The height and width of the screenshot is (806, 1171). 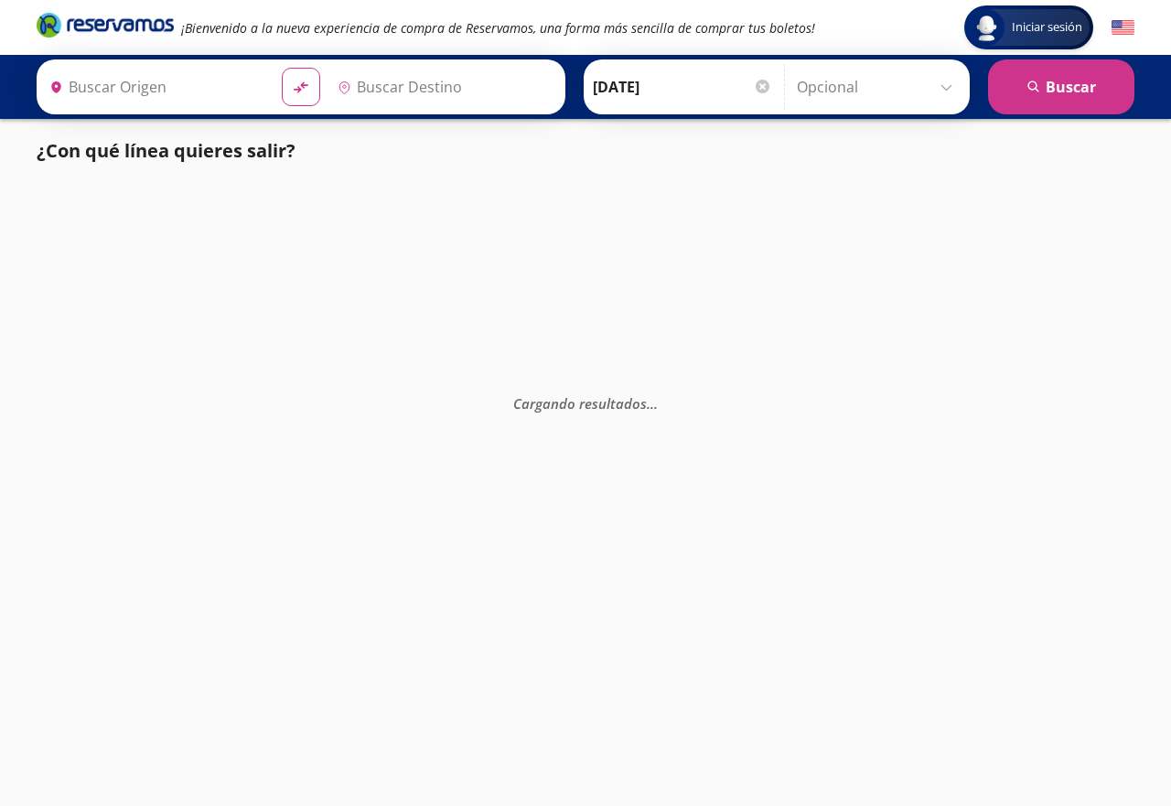 I want to click on button: English, so click(x=1122, y=27).